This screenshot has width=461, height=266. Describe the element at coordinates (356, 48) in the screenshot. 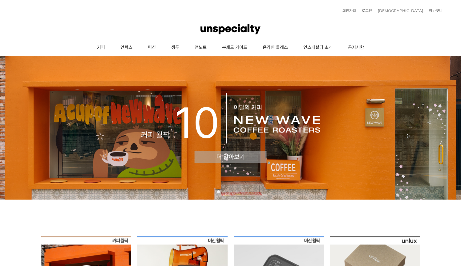

I see `a: 공지사항` at that location.